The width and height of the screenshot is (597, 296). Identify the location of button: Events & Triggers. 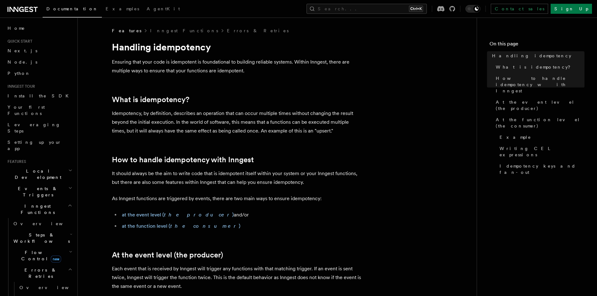
(39, 192).